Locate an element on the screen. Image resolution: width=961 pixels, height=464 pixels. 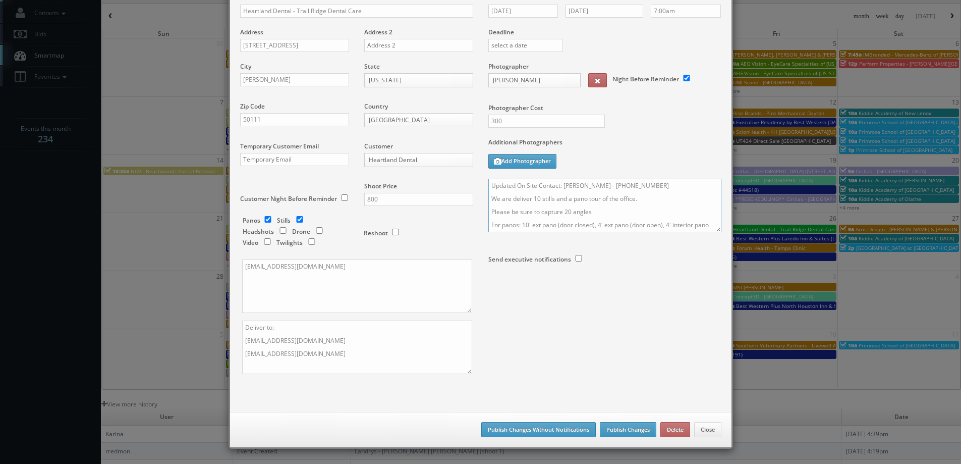
input: City is located at coordinates (295, 80).